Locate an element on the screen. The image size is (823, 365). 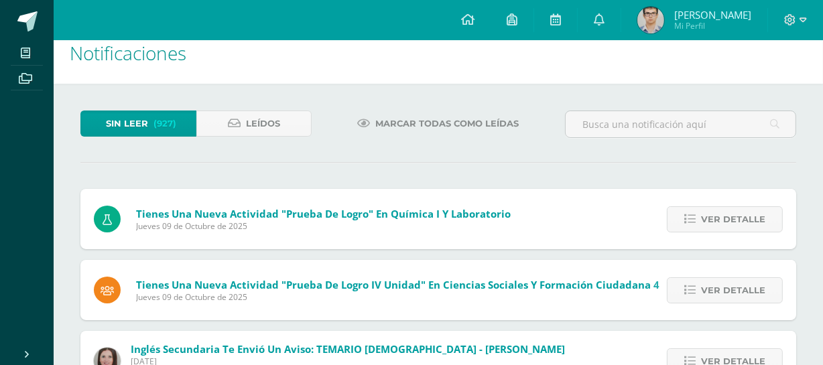
span: Tienes una nueva actividad "Prueba de Logro IV Unidad" En Ciencias Sociales y Formación Ciudadana 4 is located at coordinates (397, 285).